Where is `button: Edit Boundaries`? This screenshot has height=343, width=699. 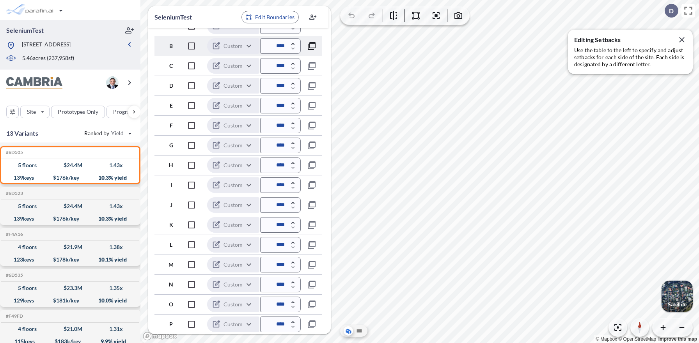
button: Edit Boundaries is located at coordinates (270, 17).